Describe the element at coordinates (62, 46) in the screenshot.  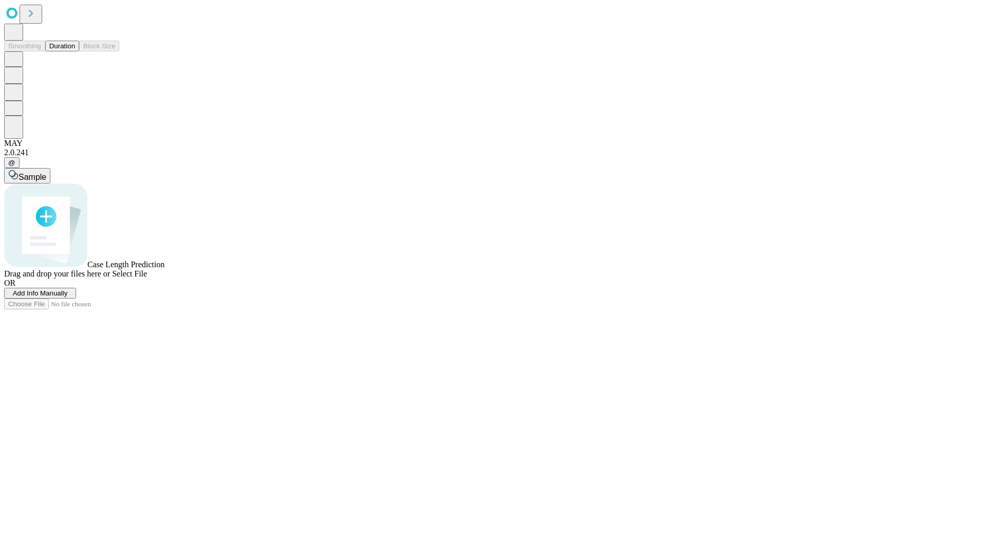
I see `button: Duration` at that location.